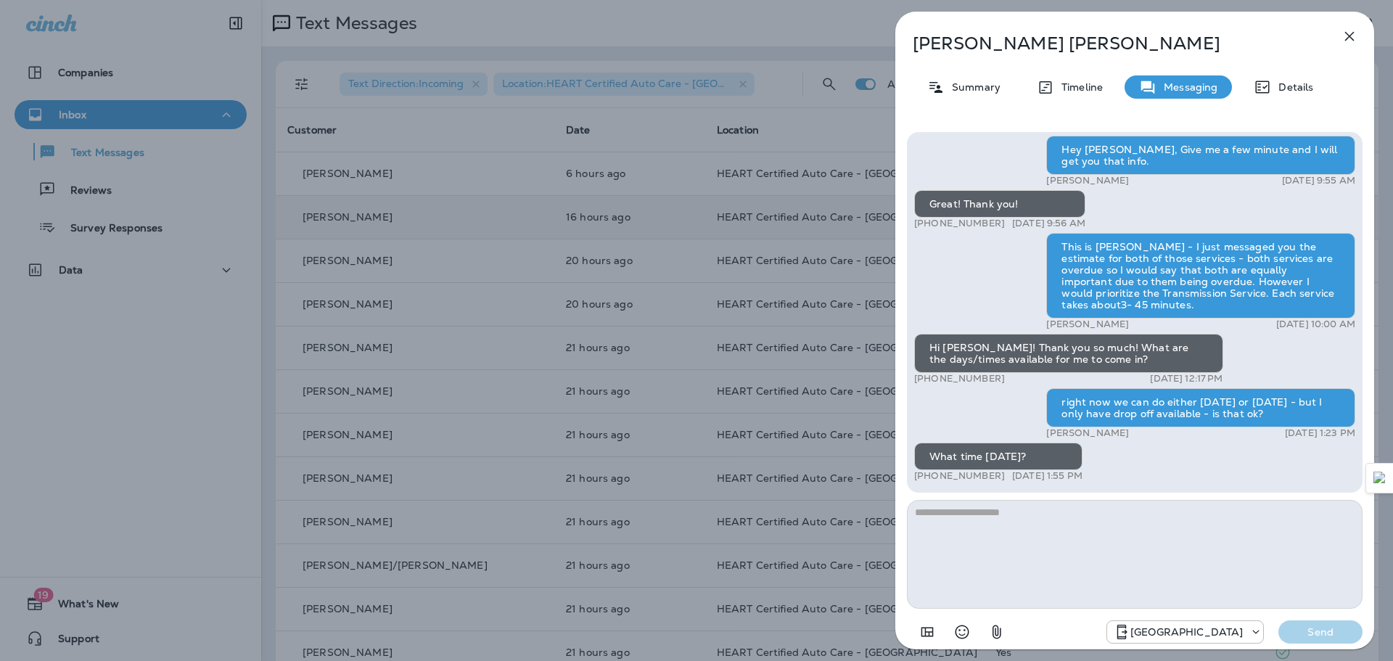  What do you see at coordinates (1000, 204) in the screenshot?
I see `div: Great! Thank you!` at bounding box center [1000, 204].